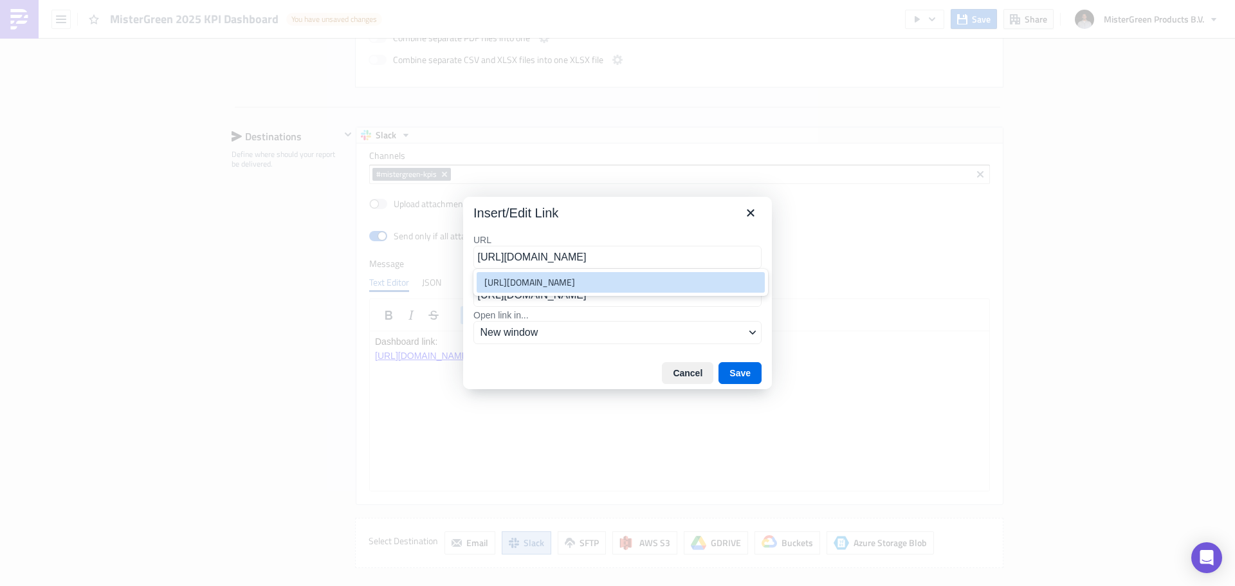 The image size is (1235, 586). I want to click on div: Insert/Edit Link, so click(516, 213).